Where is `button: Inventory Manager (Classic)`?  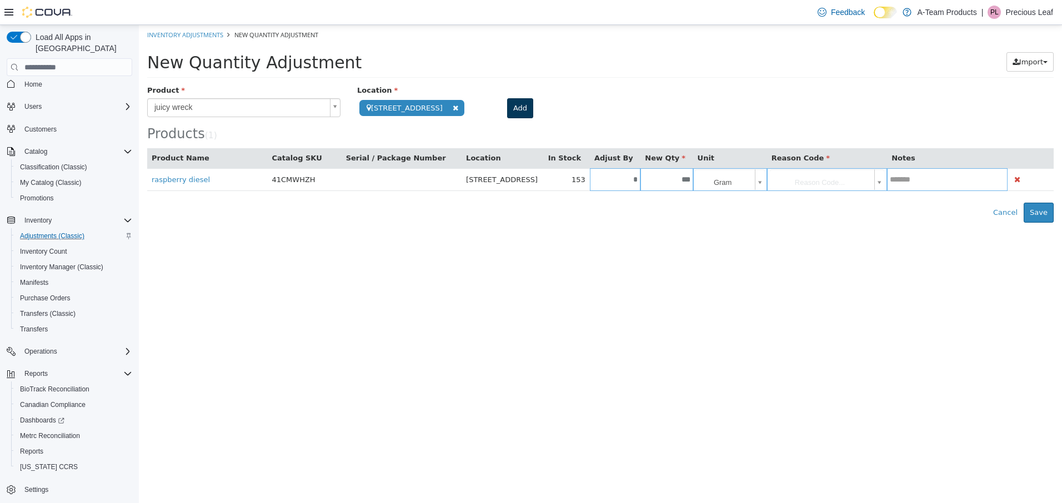 button: Inventory Manager (Classic) is located at coordinates (74, 267).